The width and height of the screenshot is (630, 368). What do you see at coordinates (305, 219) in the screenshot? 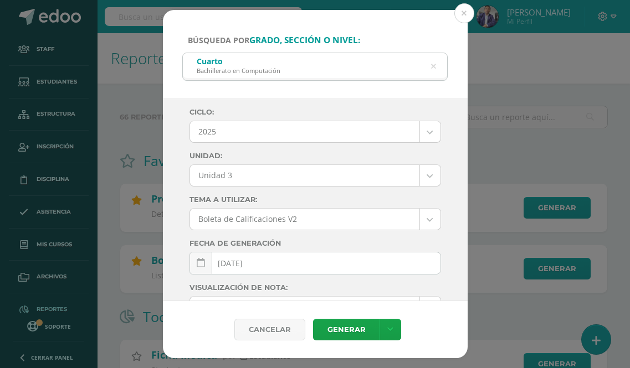
I see `span: Boleta de Calificaciones V2` at bounding box center [305, 219].